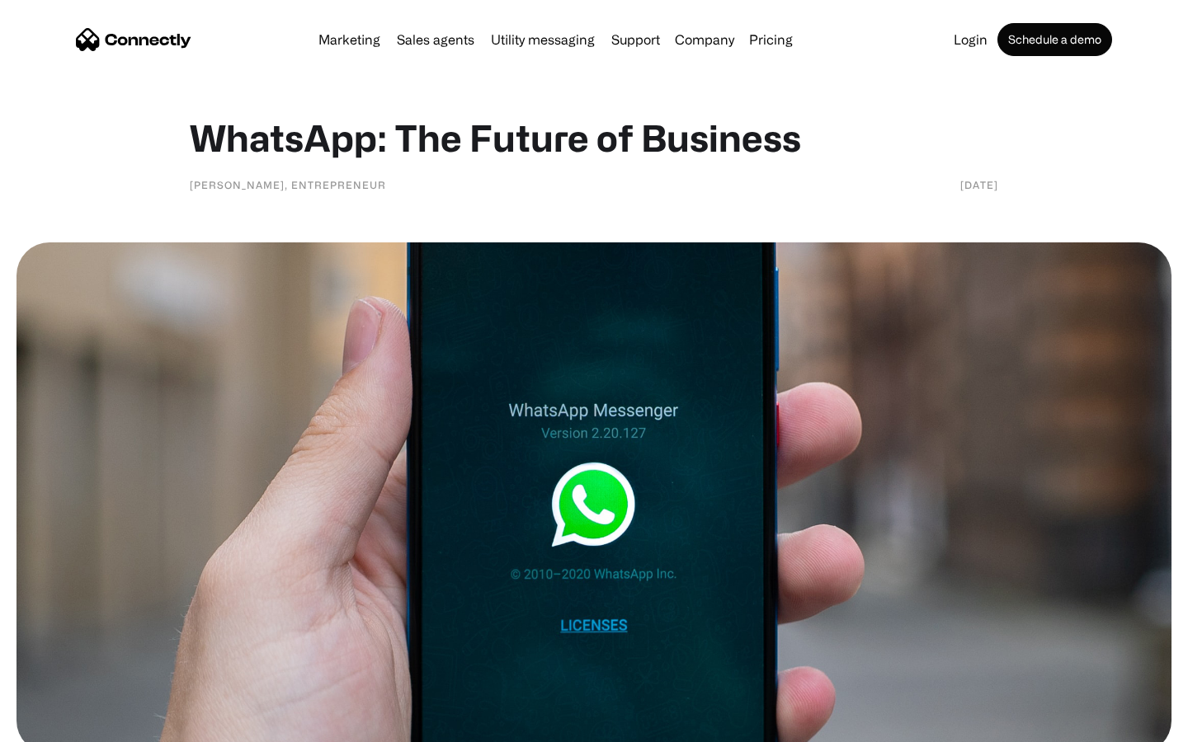 This screenshot has height=742, width=1188. Describe the element at coordinates (58, 725) in the screenshot. I see `aside: Language selected: English` at that location.